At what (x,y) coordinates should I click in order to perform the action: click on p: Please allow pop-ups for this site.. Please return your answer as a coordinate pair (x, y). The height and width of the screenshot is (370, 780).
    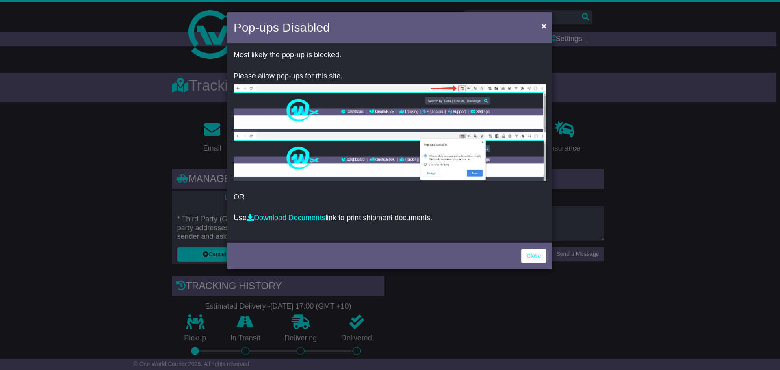
    Looking at the image, I should click on (390, 76).